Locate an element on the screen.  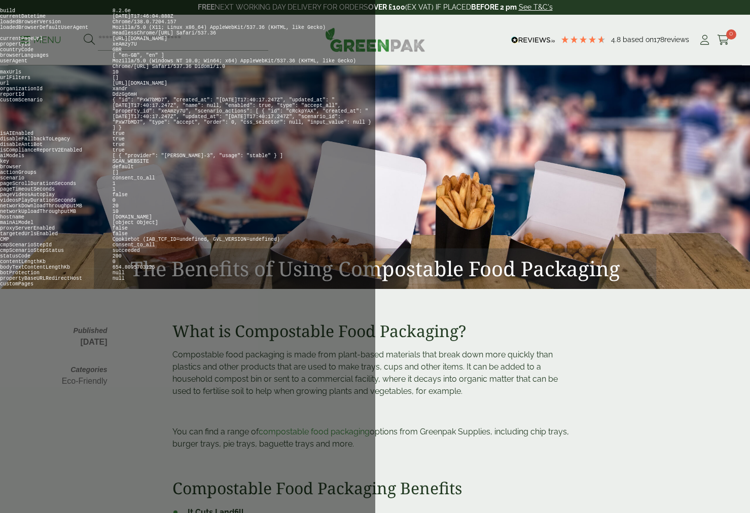
pre: 20 is located at coordinates (116, 206).